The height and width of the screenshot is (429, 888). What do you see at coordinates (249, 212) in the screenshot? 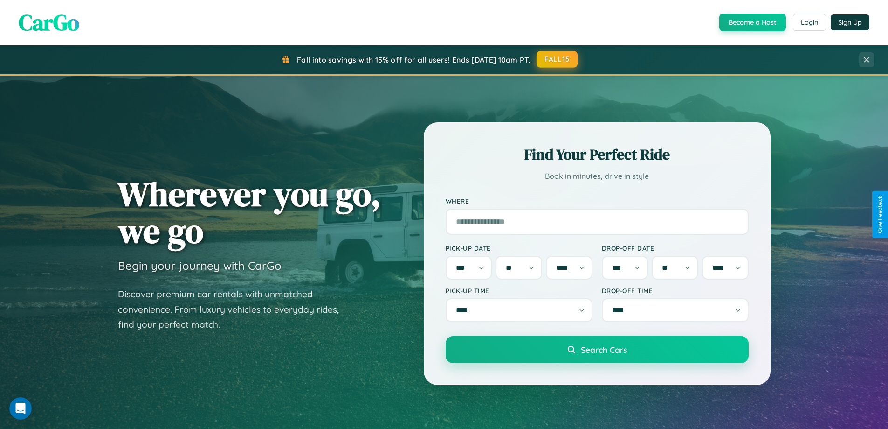
I see `h1: Wherever you go, we go` at bounding box center [249, 212].